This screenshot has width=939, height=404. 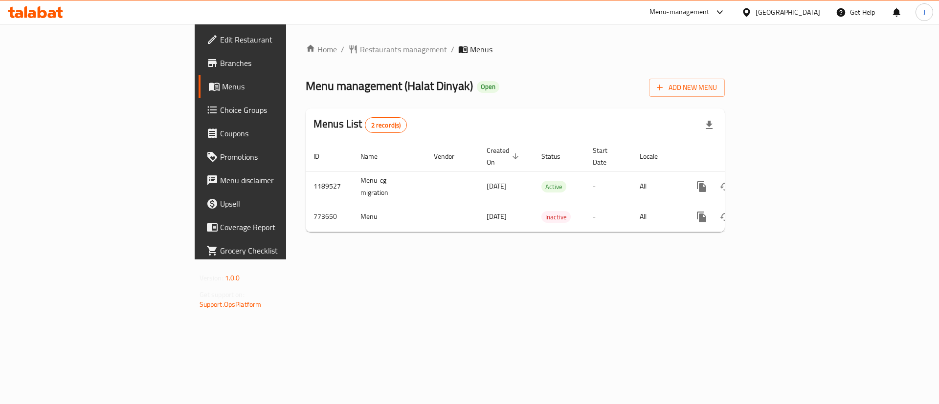 I want to click on span: ID, so click(x=323, y=156).